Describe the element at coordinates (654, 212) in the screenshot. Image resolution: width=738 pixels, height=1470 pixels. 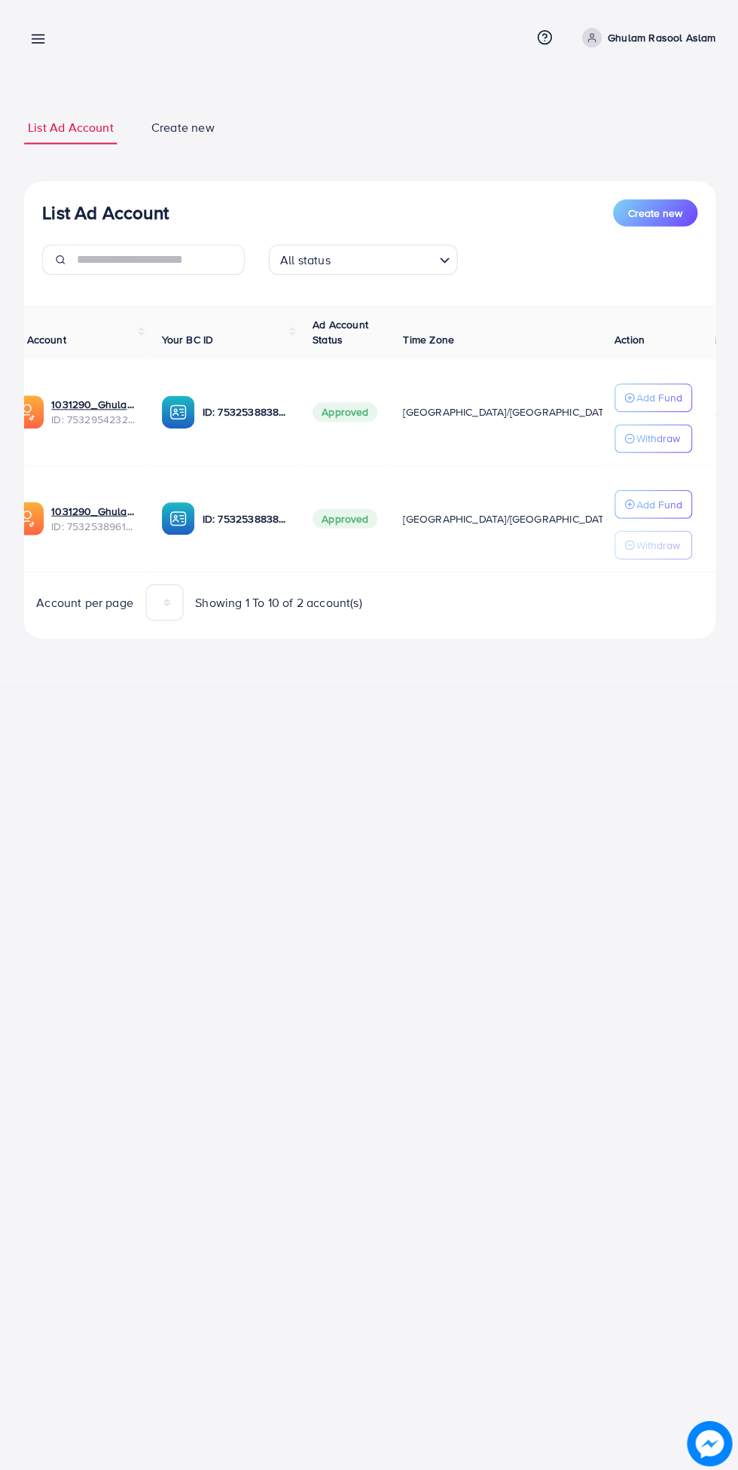
I see `button: Create new` at that location.